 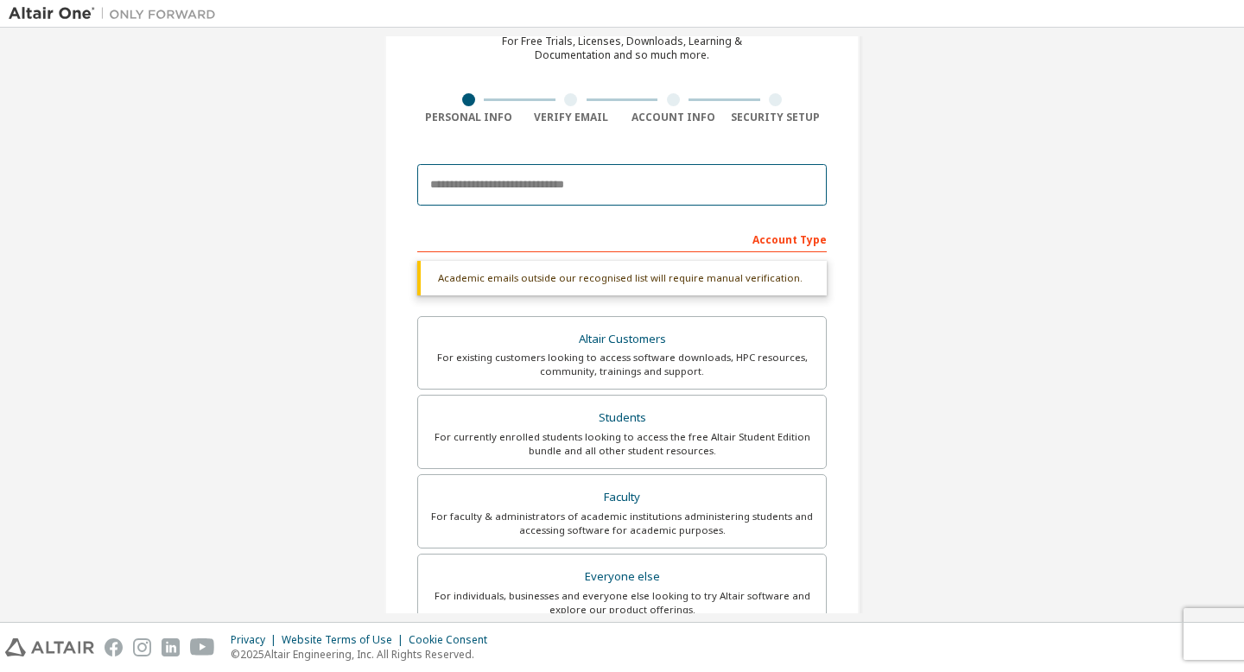 I want to click on div: For faculty & administrators of academic institutions administering students and accessing softwa..., so click(x=622, y=523).